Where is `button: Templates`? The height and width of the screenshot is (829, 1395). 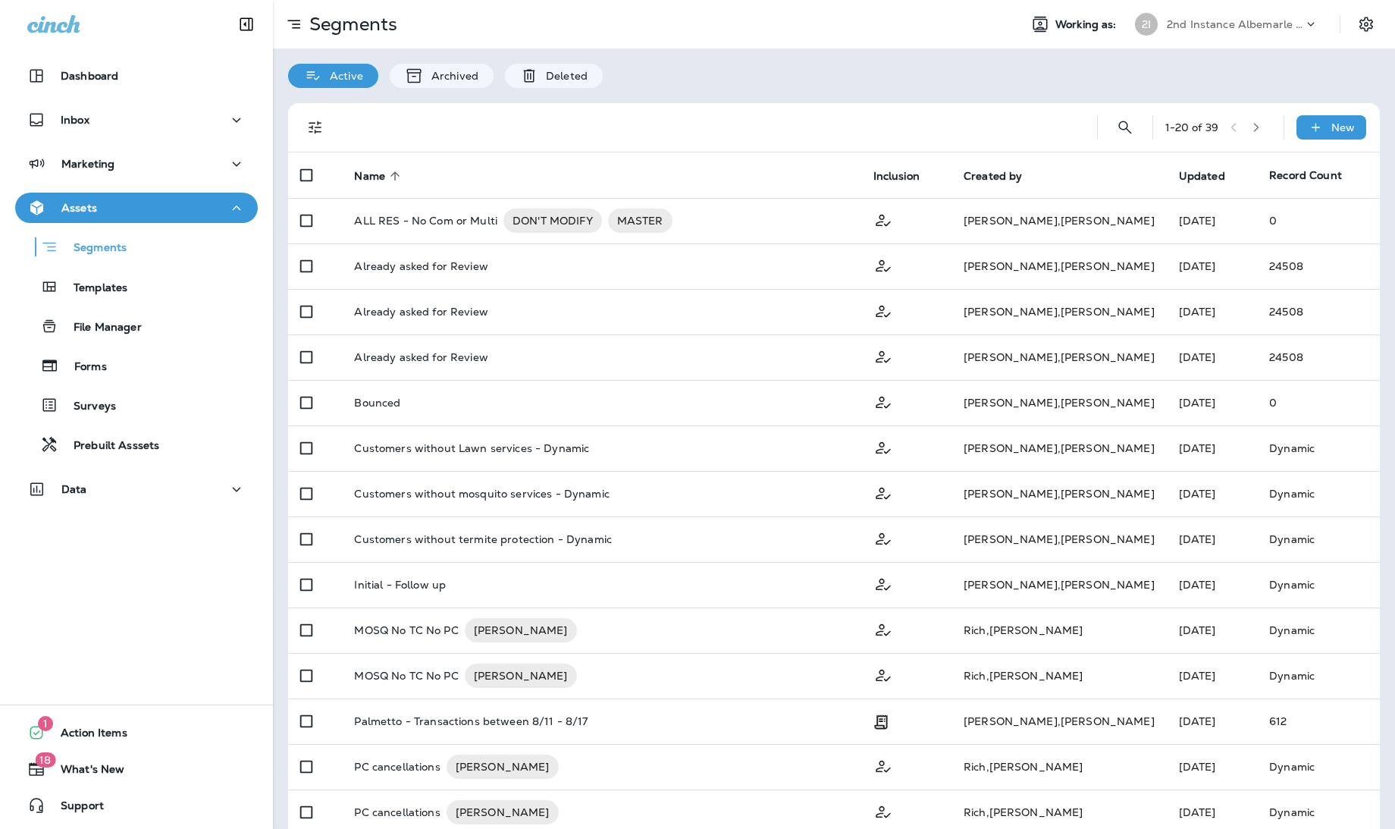
button: Templates is located at coordinates (136, 287).